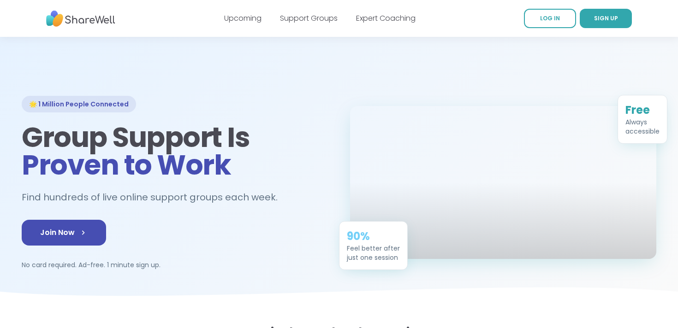  I want to click on p: No card required. Ad-free. 1 minute sign up., so click(175, 265).